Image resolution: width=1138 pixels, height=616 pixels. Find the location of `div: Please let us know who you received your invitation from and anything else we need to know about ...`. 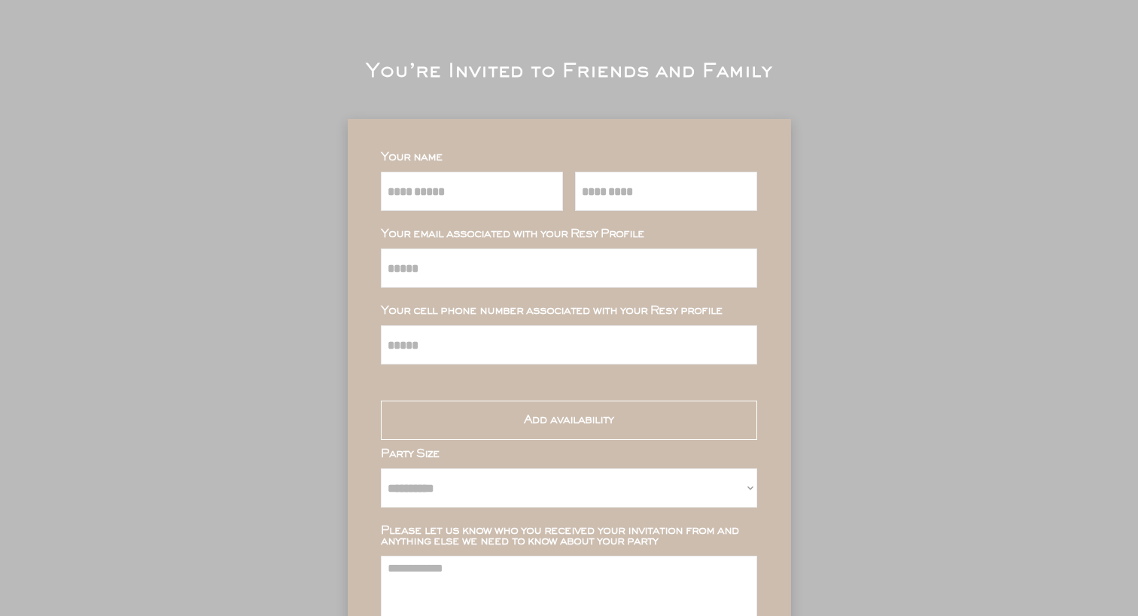

div: Please let us know who you received your invitation from and anything else we need to know about ... is located at coordinates (569, 536).